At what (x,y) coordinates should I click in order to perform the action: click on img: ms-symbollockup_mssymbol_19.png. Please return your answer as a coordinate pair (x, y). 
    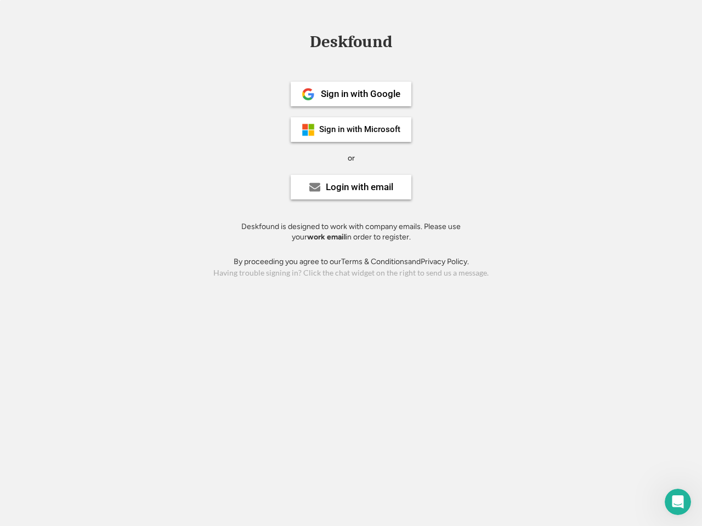
    Looking at the image, I should click on (308, 130).